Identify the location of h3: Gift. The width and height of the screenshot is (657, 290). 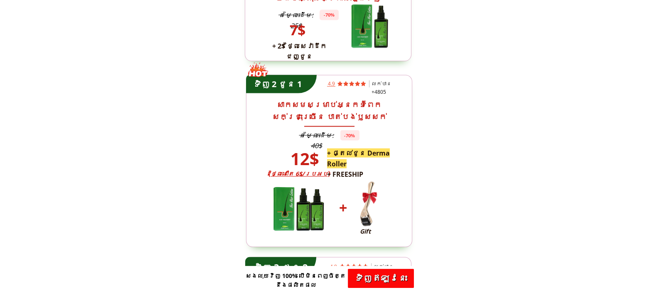
(365, 231).